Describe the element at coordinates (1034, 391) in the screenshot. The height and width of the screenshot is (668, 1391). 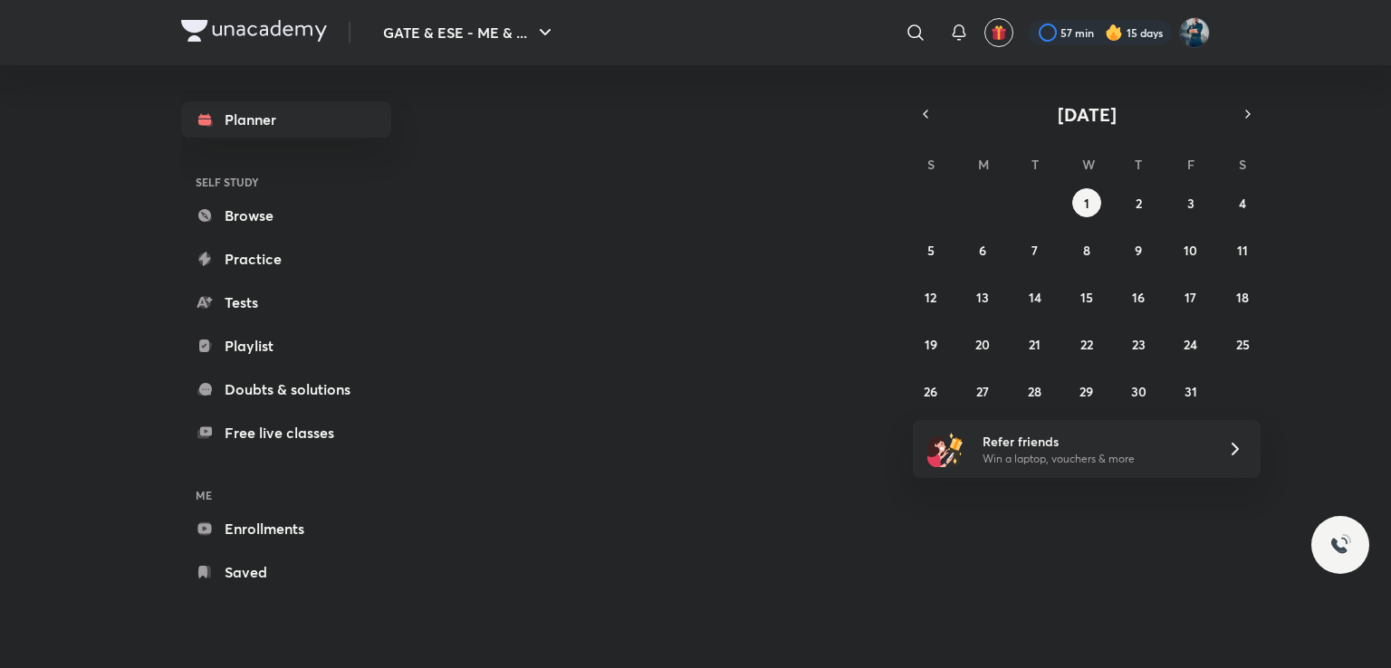
I see `abbr: October 28, 2025` at that location.